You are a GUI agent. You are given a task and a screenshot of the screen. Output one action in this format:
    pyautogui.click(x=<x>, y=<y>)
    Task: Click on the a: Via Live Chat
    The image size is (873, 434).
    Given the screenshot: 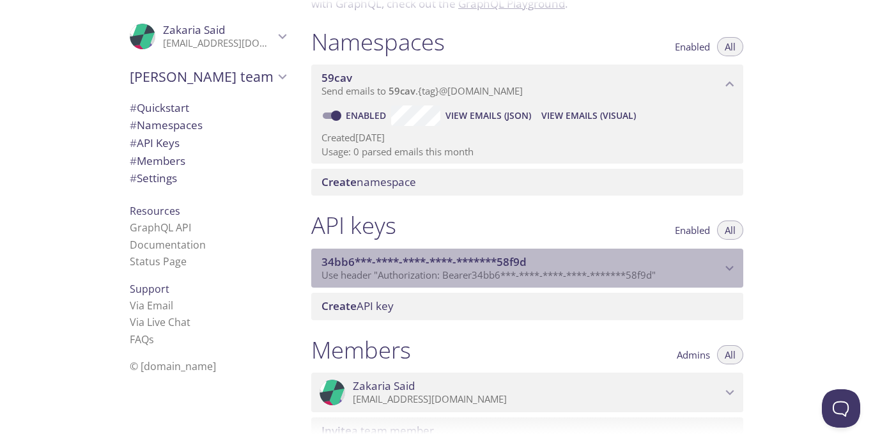 What is the action you would take?
    pyautogui.click(x=160, y=322)
    